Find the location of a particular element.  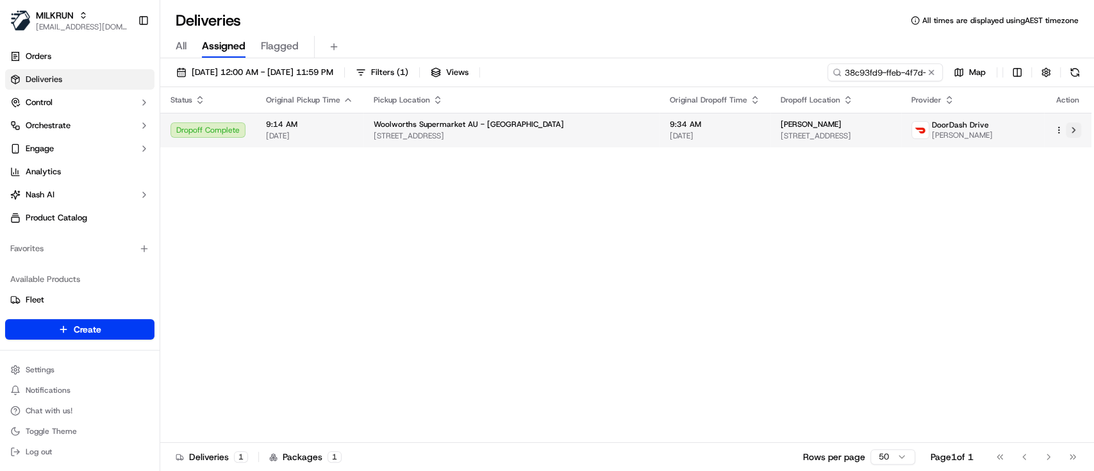

button: Engage is located at coordinates (80, 149).